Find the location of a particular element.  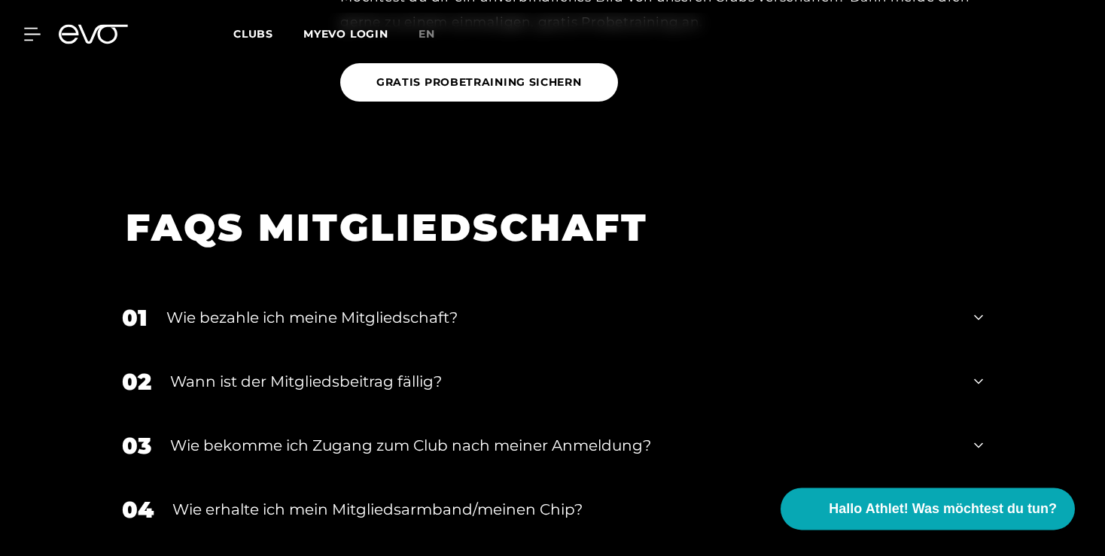

button: Hallo Athlet! Was möchtest du tun? is located at coordinates (927, 509).